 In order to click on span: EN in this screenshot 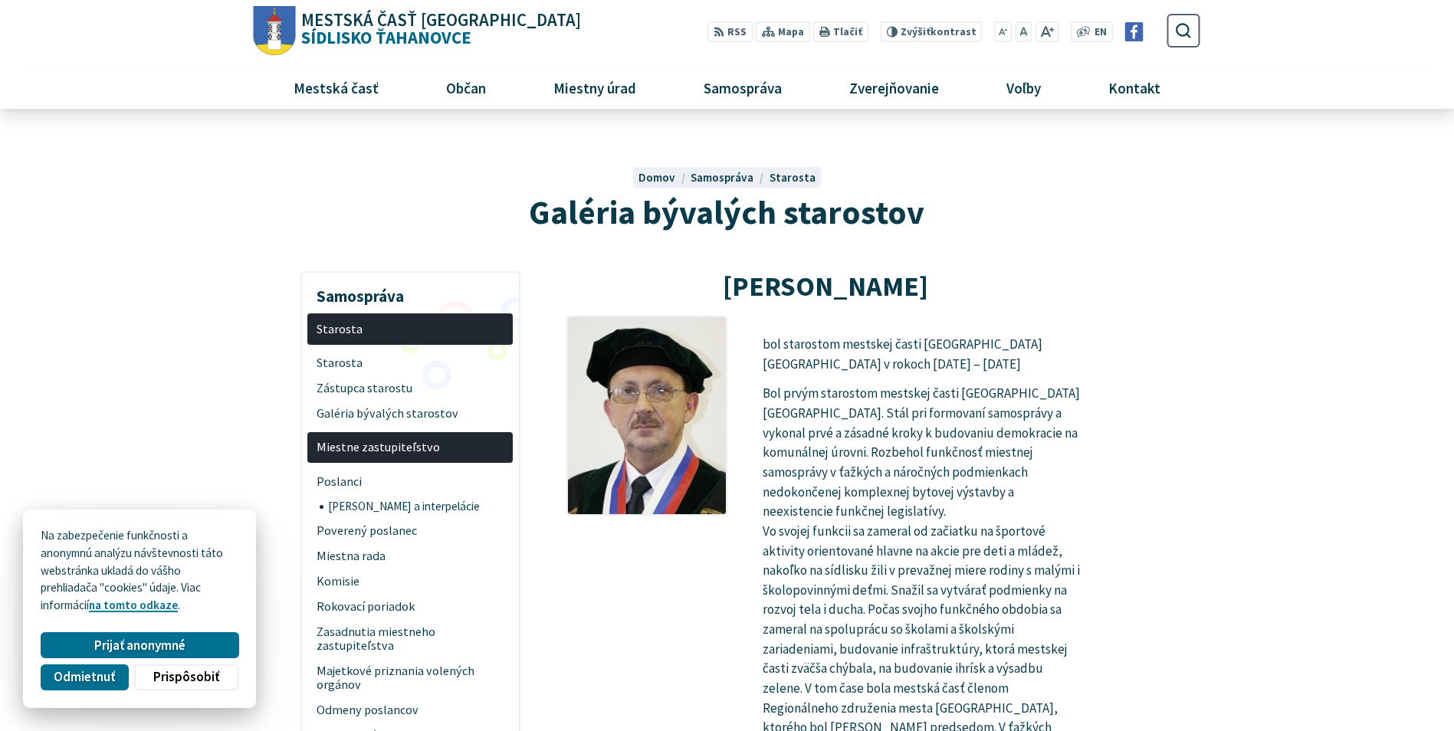, I will do `click(1100, 32)`.